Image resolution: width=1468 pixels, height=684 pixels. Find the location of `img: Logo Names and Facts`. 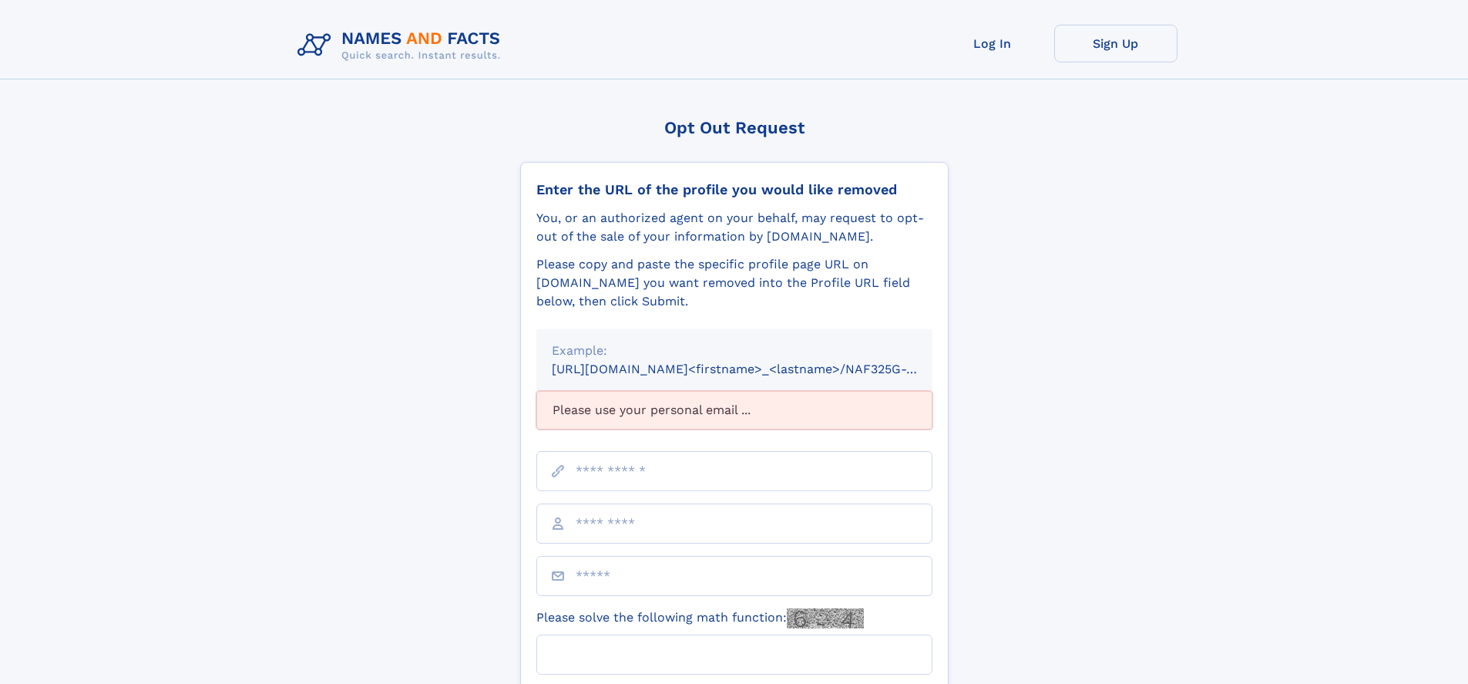

img: Logo Names and Facts is located at coordinates (402, 45).